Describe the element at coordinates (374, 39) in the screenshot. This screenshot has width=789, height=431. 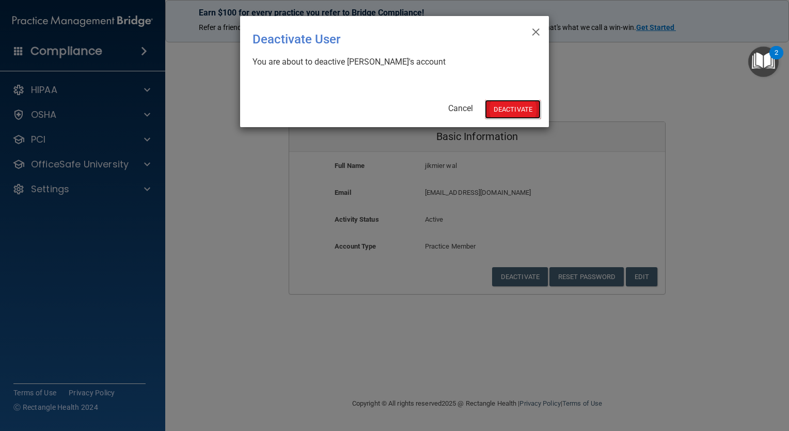
I see `div: Deactivate User` at that location.